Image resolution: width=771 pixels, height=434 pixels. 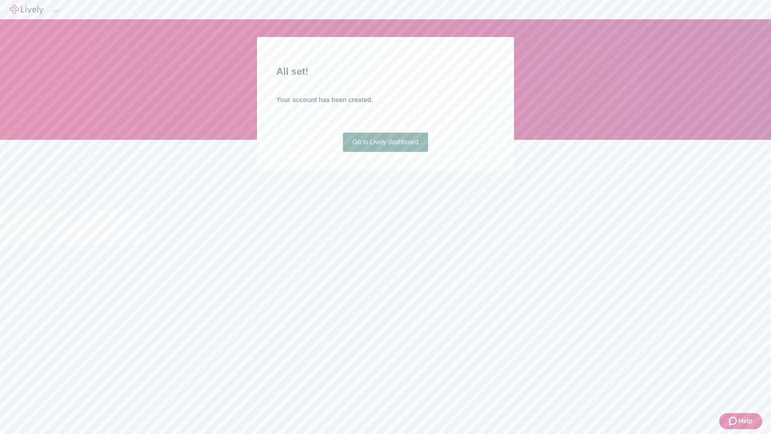 I want to click on h4: Your account has been created., so click(x=385, y=100).